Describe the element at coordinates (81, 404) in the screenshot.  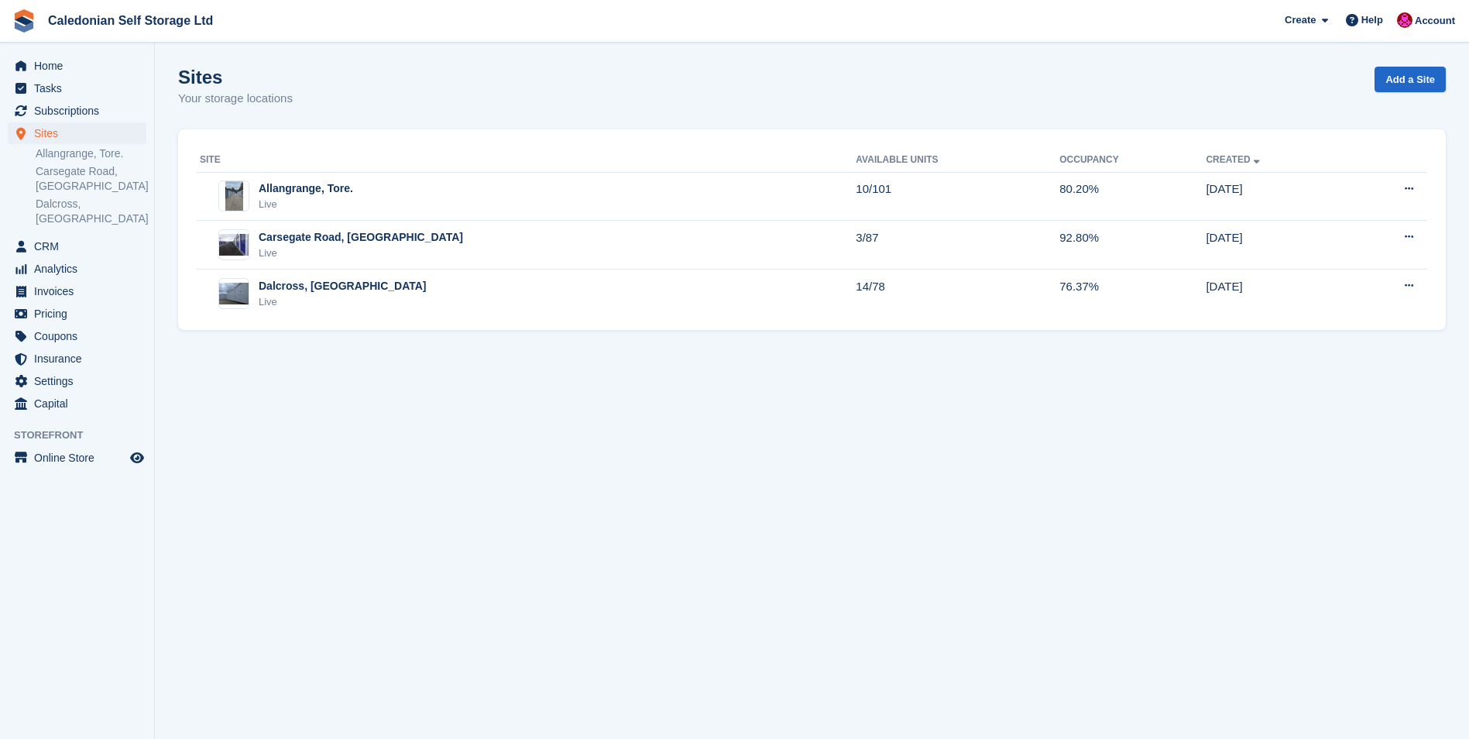
I see `span: Capital` at that location.